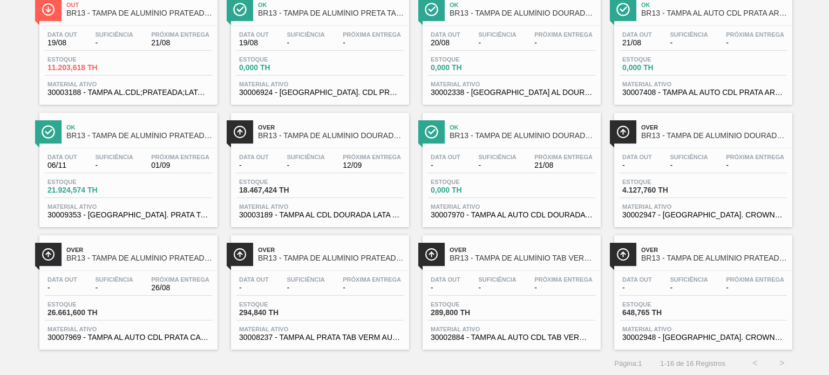  What do you see at coordinates (180, 165) in the screenshot?
I see `span: 01/09` at bounding box center [180, 165].